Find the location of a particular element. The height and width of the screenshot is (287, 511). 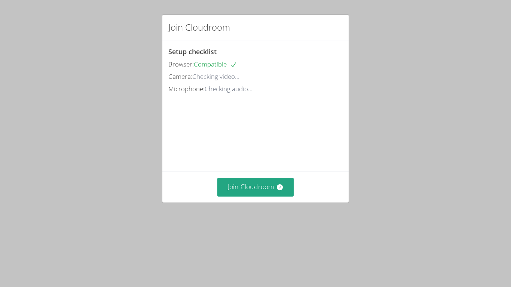

span: Checking audio... is located at coordinates (229, 89).